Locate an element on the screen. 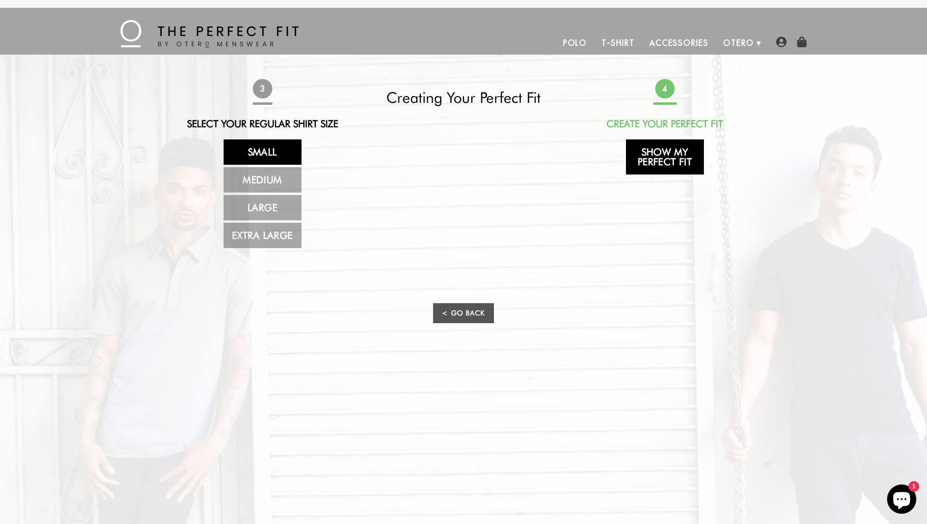  inbox-online-store-chat: Shopify online store chat is located at coordinates (902, 500).